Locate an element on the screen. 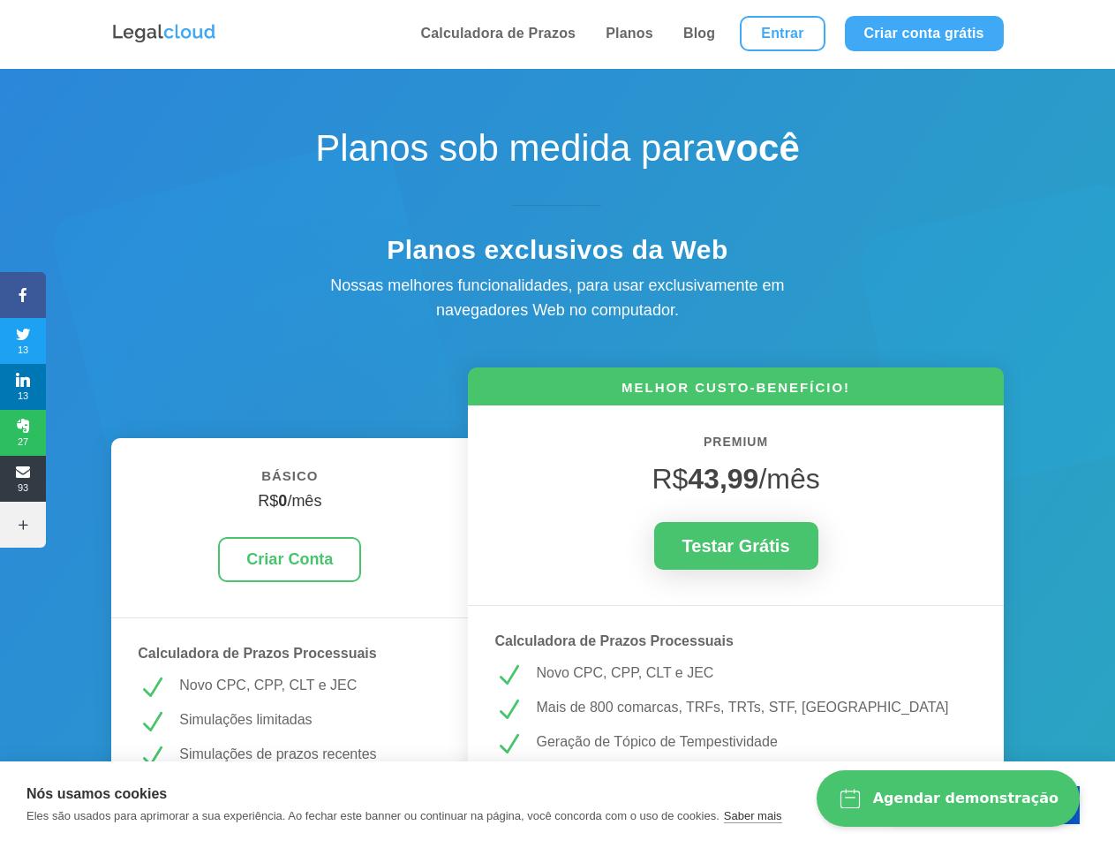  p: Eles são usados para aprimorar a sua experiência. Ao fechar este banner ou continuar na página, v... is located at coordinates (373, 815).